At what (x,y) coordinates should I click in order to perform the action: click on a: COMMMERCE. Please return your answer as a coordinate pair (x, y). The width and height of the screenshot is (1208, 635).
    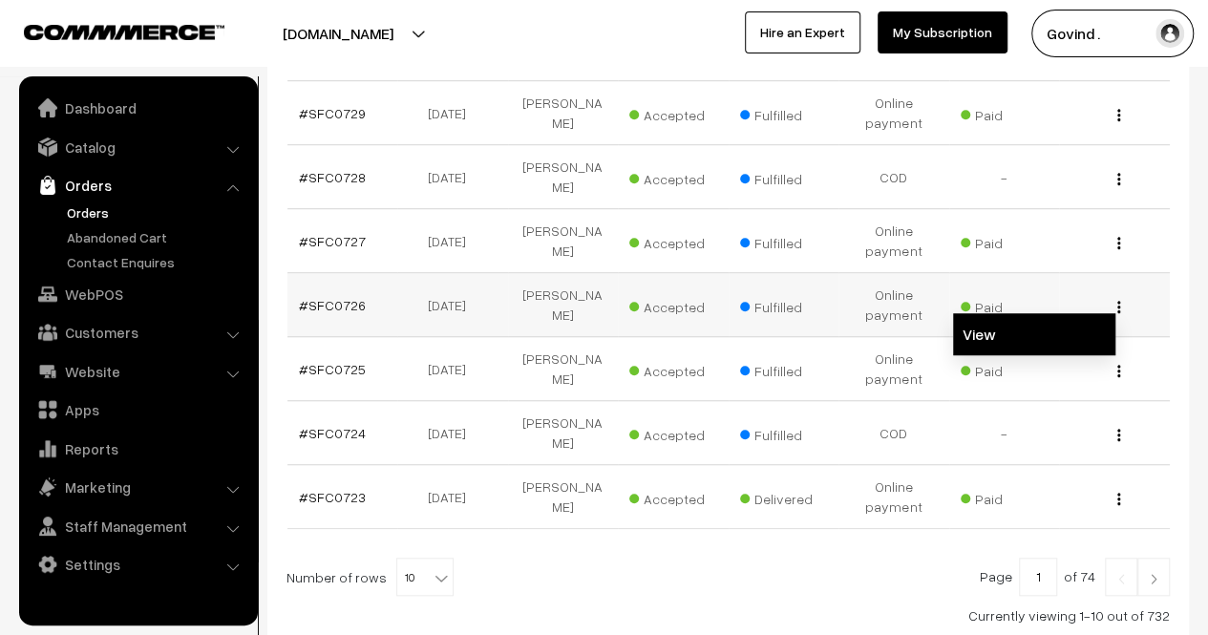
    Looking at the image, I should click on (107, 31).